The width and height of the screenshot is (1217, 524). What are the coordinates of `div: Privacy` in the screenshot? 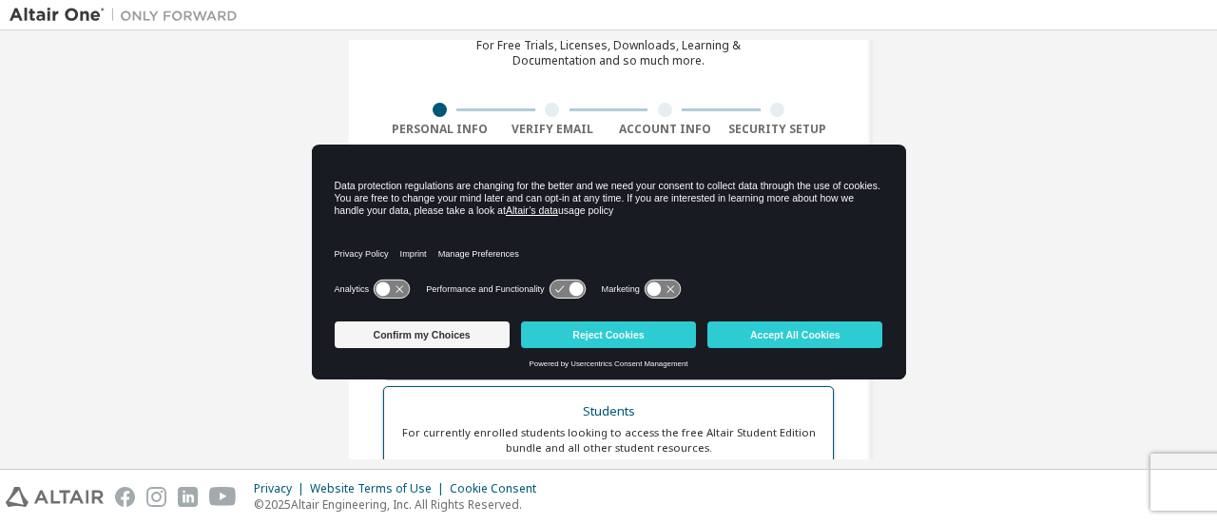 It's located at (281, 489).